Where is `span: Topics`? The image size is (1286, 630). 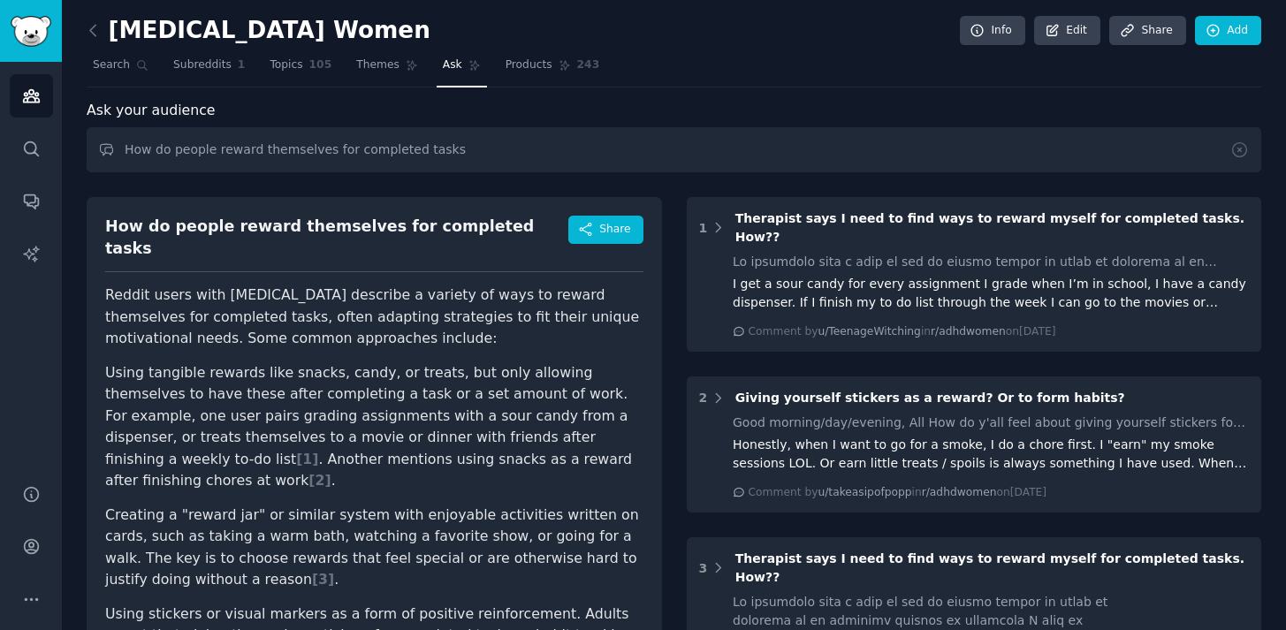 span: Topics is located at coordinates (285, 65).